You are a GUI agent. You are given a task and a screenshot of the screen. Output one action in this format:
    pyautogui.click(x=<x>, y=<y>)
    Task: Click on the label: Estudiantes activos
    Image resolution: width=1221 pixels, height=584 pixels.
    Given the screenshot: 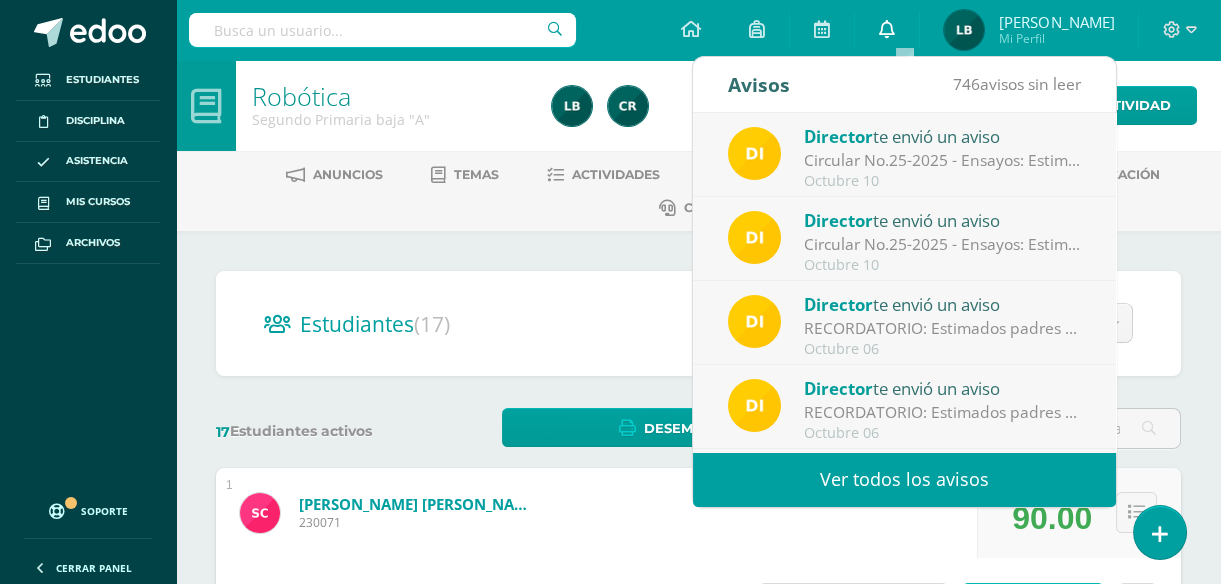 What is the action you would take?
    pyautogui.click(x=330, y=431)
    